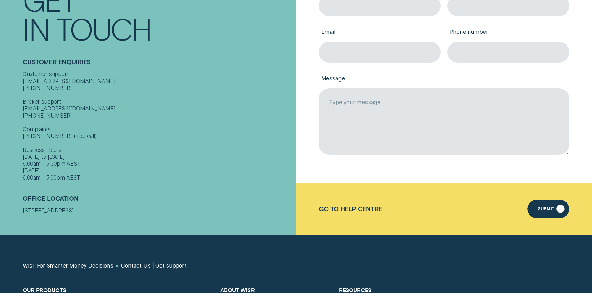  What do you see at coordinates (548, 209) in the screenshot?
I see `button: Submit` at bounding box center [548, 209].